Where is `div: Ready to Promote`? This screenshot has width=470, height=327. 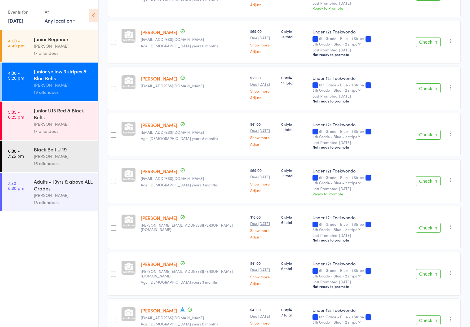
div: Ready to Promote is located at coordinates (361, 194).